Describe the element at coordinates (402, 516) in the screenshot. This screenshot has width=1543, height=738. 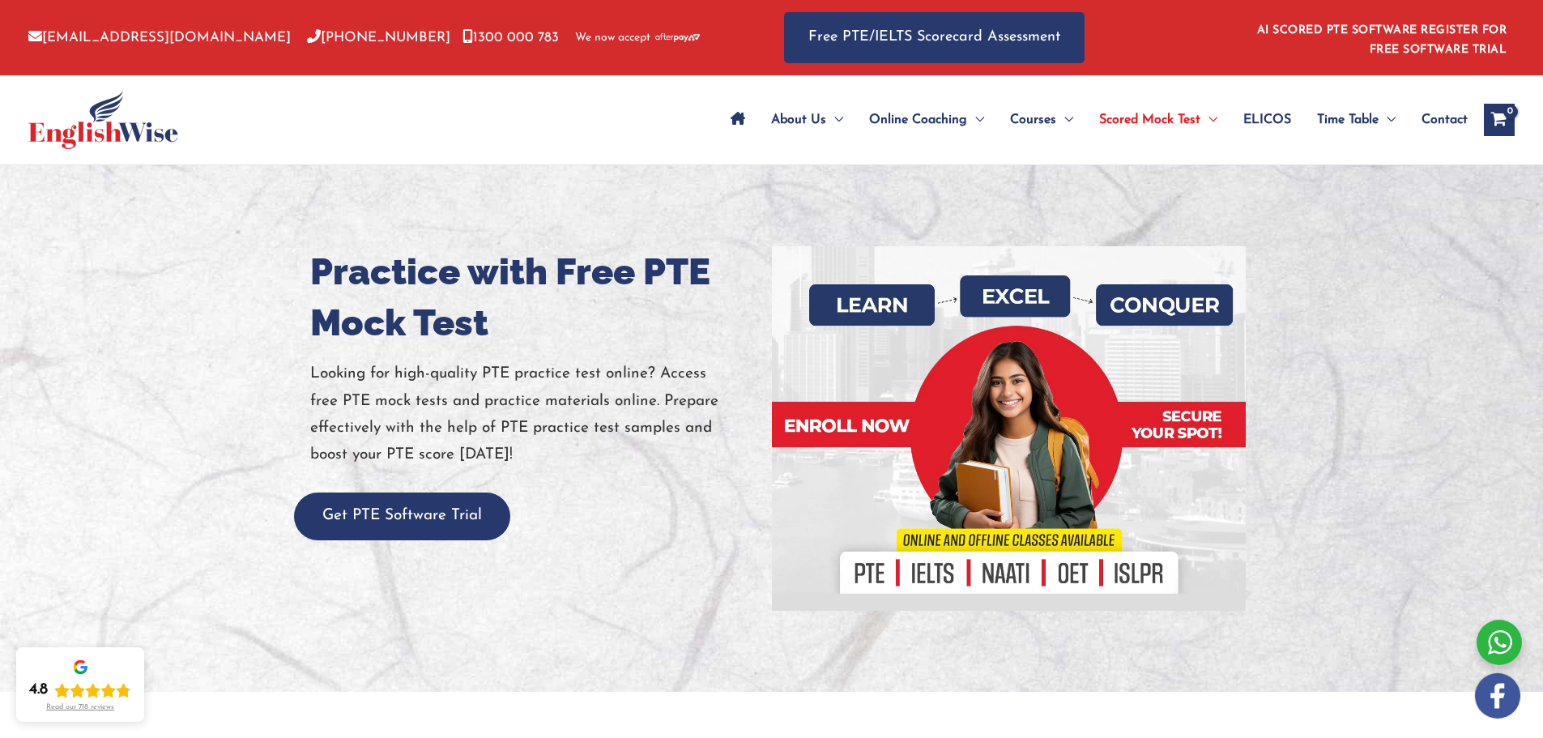
I see `button: Get PTE Software Trial` at that location.